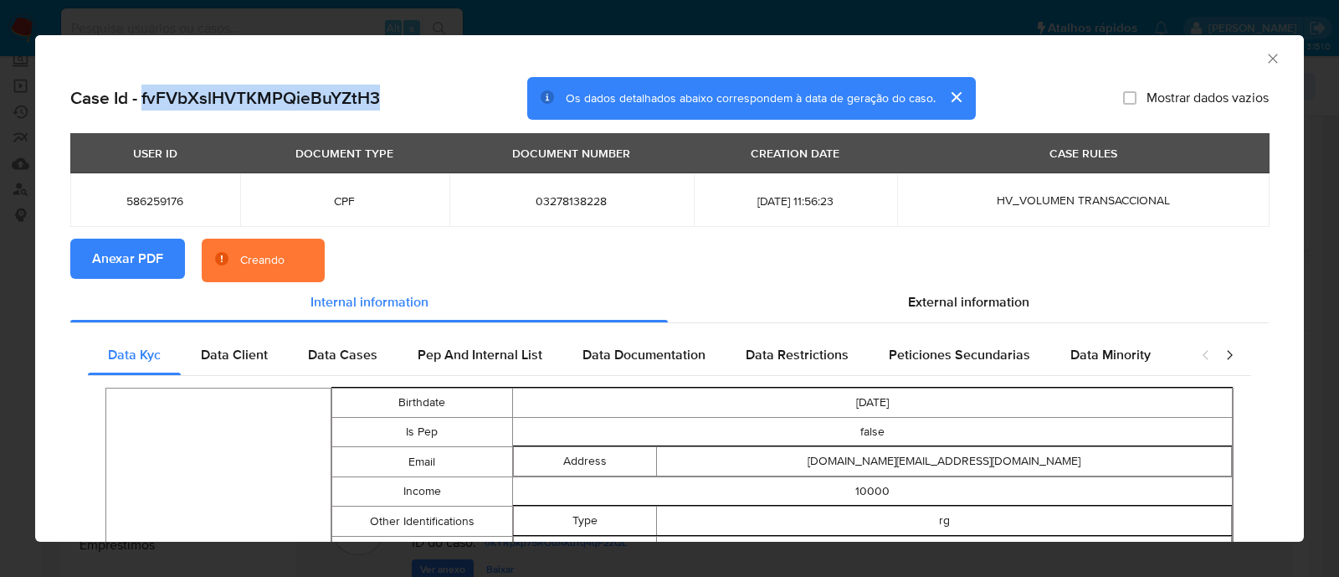 This screenshot has height=577, width=1339. Describe the element at coordinates (262, 260) in the screenshot. I see `div: Creando` at that location.